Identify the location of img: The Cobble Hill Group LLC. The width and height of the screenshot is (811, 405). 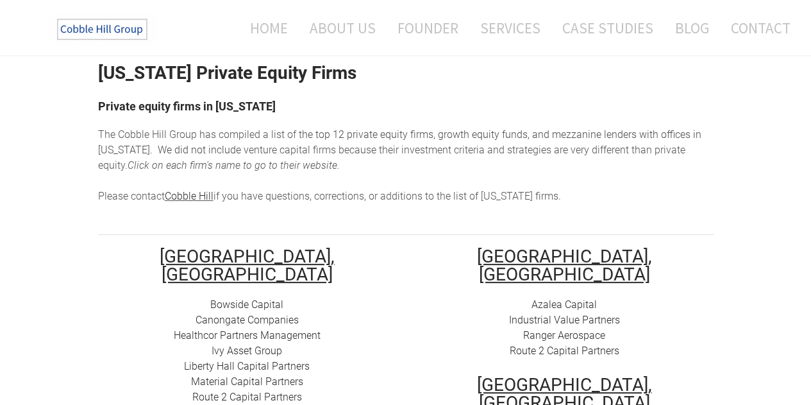
(103, 30).